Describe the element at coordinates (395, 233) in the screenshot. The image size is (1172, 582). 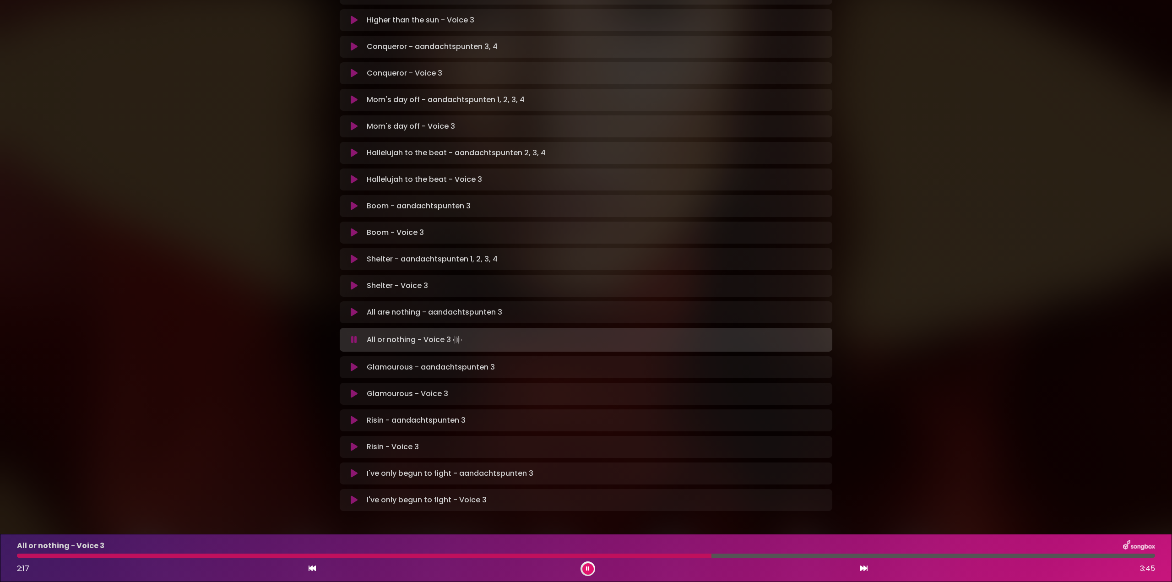
I see `p: Boom - Voice 3` at that location.